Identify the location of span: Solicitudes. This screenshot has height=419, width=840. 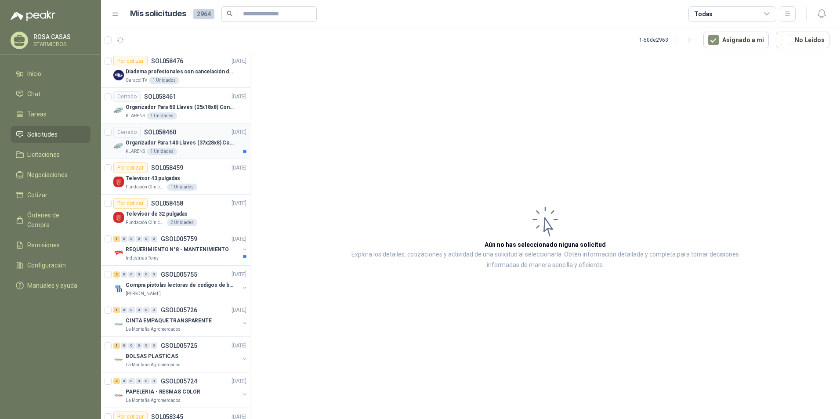
(42, 134).